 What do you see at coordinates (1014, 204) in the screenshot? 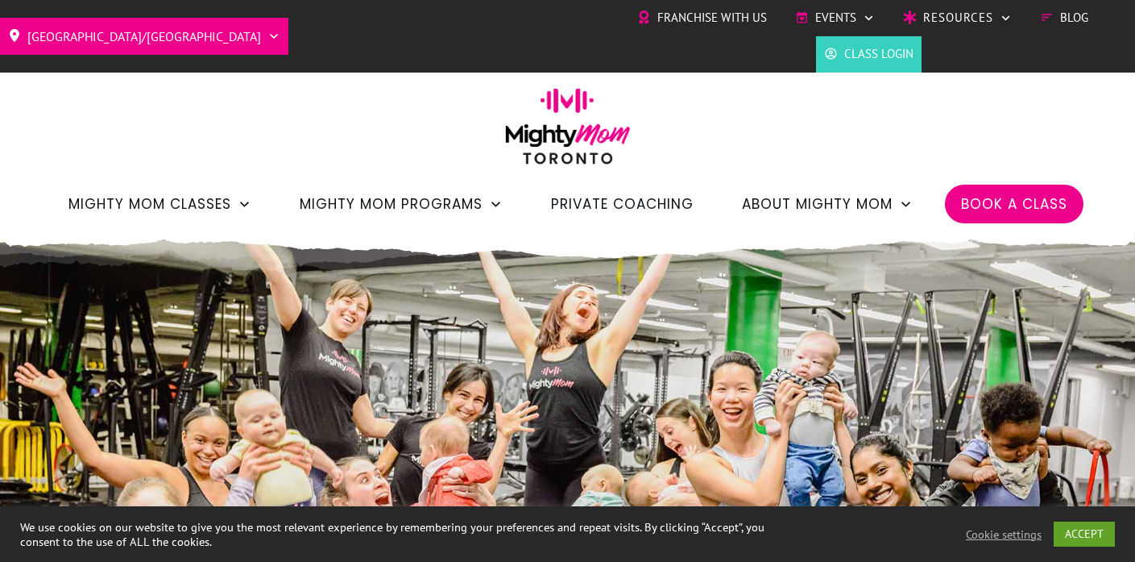
I see `span: Book a Class` at bounding box center [1014, 204].